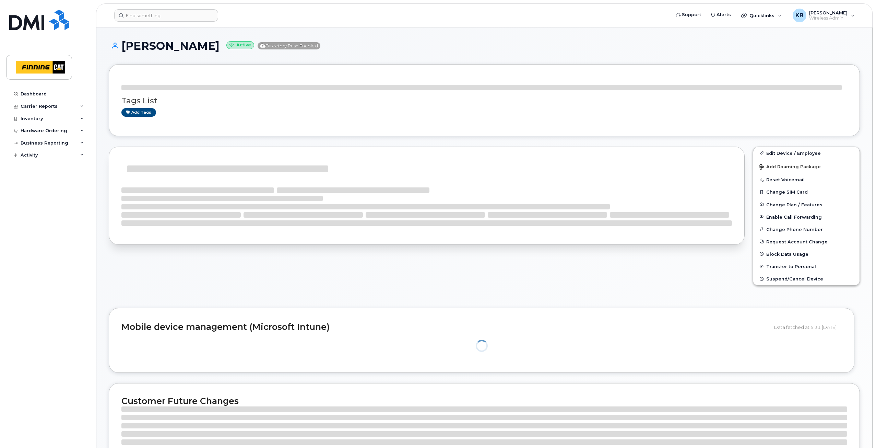 The width and height of the screenshot is (876, 448). Describe the element at coordinates (806, 153) in the screenshot. I see `a: Edit Device / Employee` at that location.